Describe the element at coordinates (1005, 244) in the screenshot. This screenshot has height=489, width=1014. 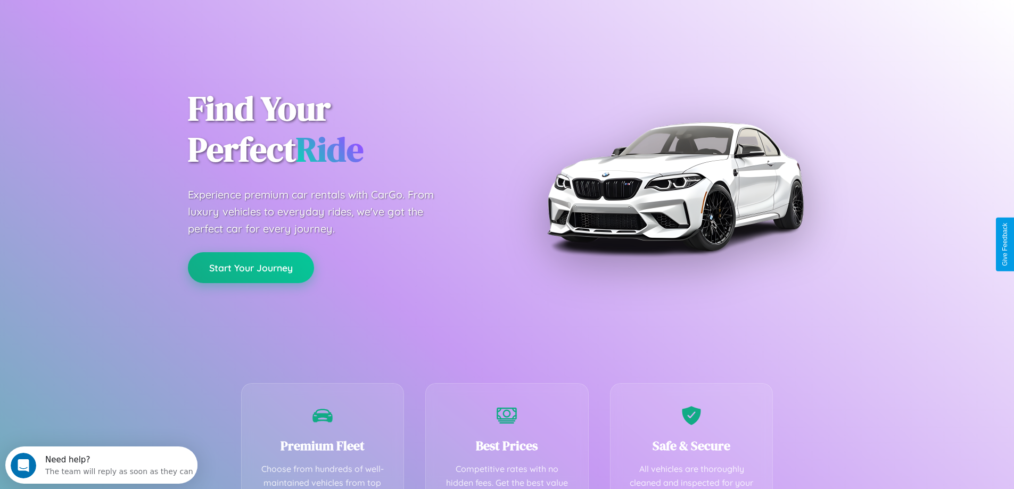
I see `div: Give Feedback` at that location.